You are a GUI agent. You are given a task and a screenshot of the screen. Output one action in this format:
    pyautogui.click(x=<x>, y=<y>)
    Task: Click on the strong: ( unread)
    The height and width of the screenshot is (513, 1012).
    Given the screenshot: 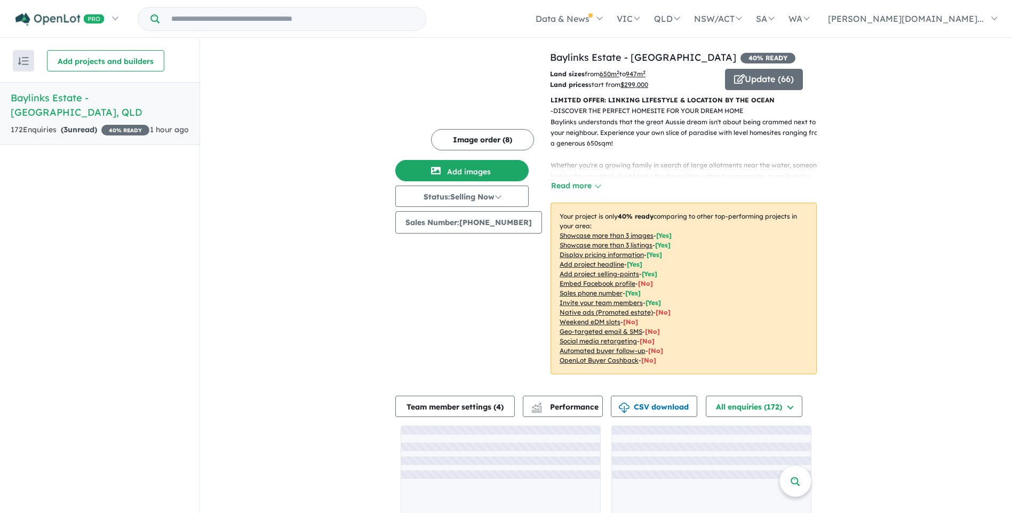 What is the action you would take?
    pyautogui.click(x=79, y=130)
    